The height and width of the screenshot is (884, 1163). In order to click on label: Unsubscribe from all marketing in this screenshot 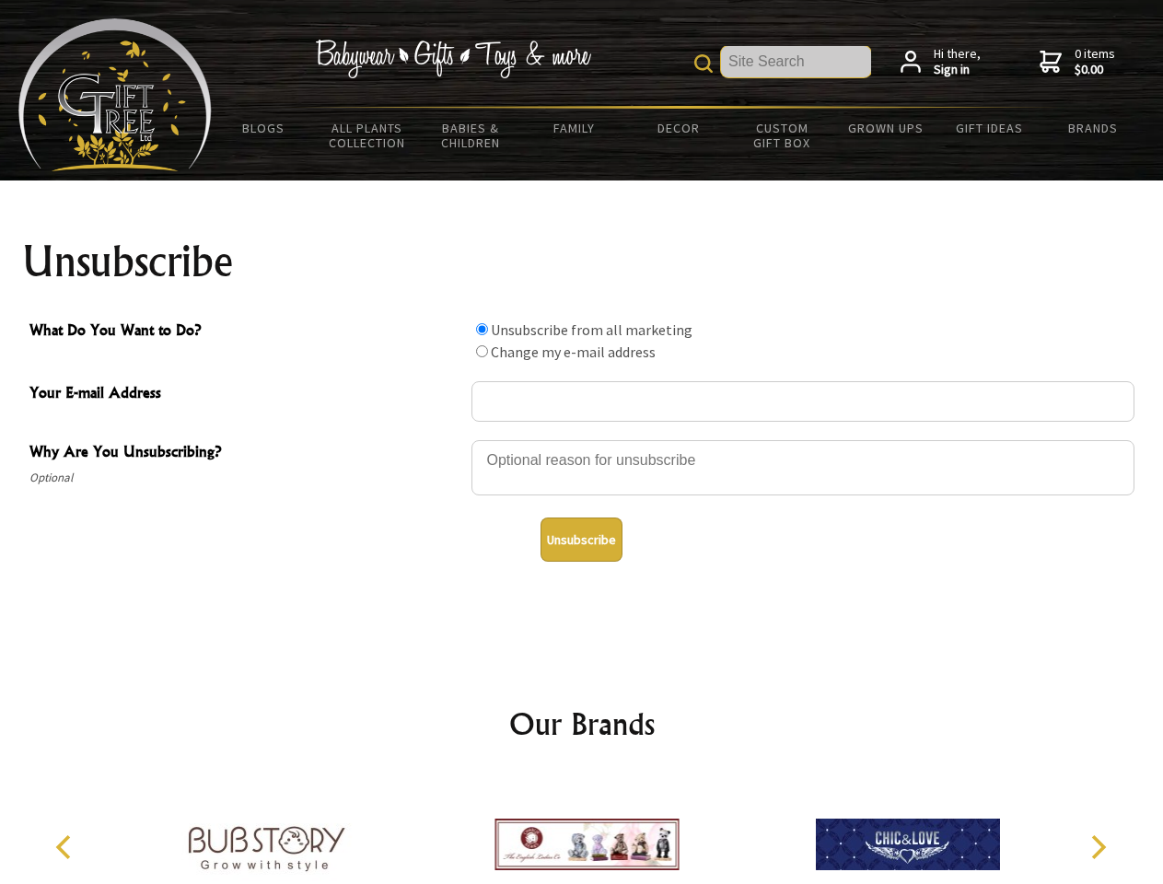, I will do `click(591, 330)`.